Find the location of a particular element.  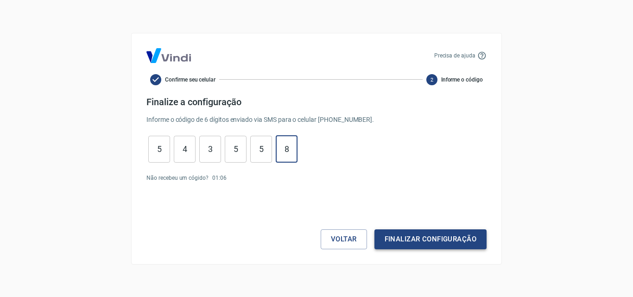

text: 2 is located at coordinates (432, 79).